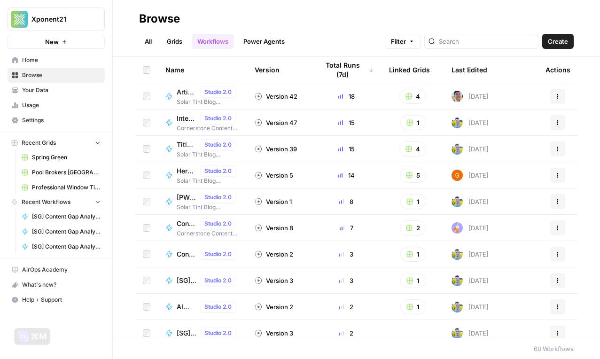 The image size is (600, 359). I want to click on div: Version 2, so click(274, 254).